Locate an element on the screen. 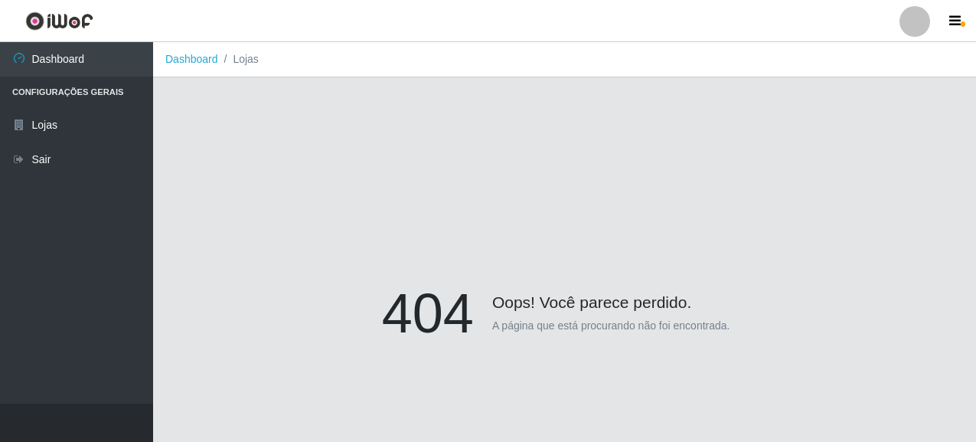 The height and width of the screenshot is (442, 976). img: CoreUI Logo is located at coordinates (59, 21).